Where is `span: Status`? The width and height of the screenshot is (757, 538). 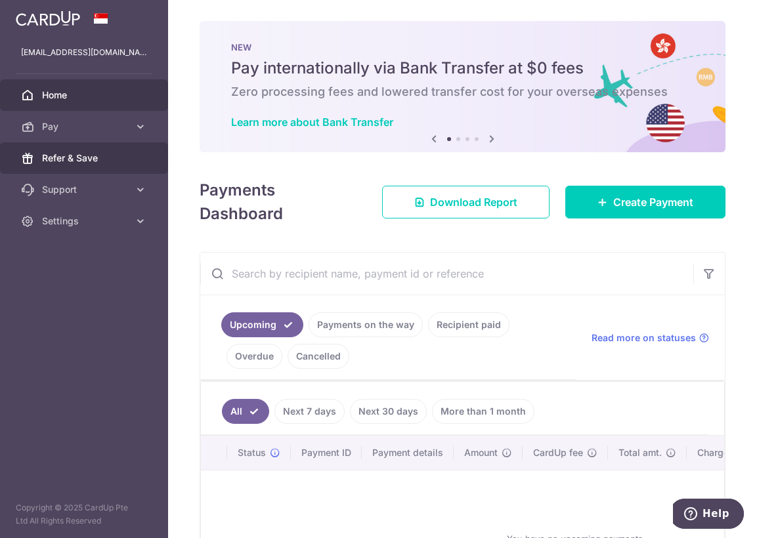
span: Status is located at coordinates (252, 453).